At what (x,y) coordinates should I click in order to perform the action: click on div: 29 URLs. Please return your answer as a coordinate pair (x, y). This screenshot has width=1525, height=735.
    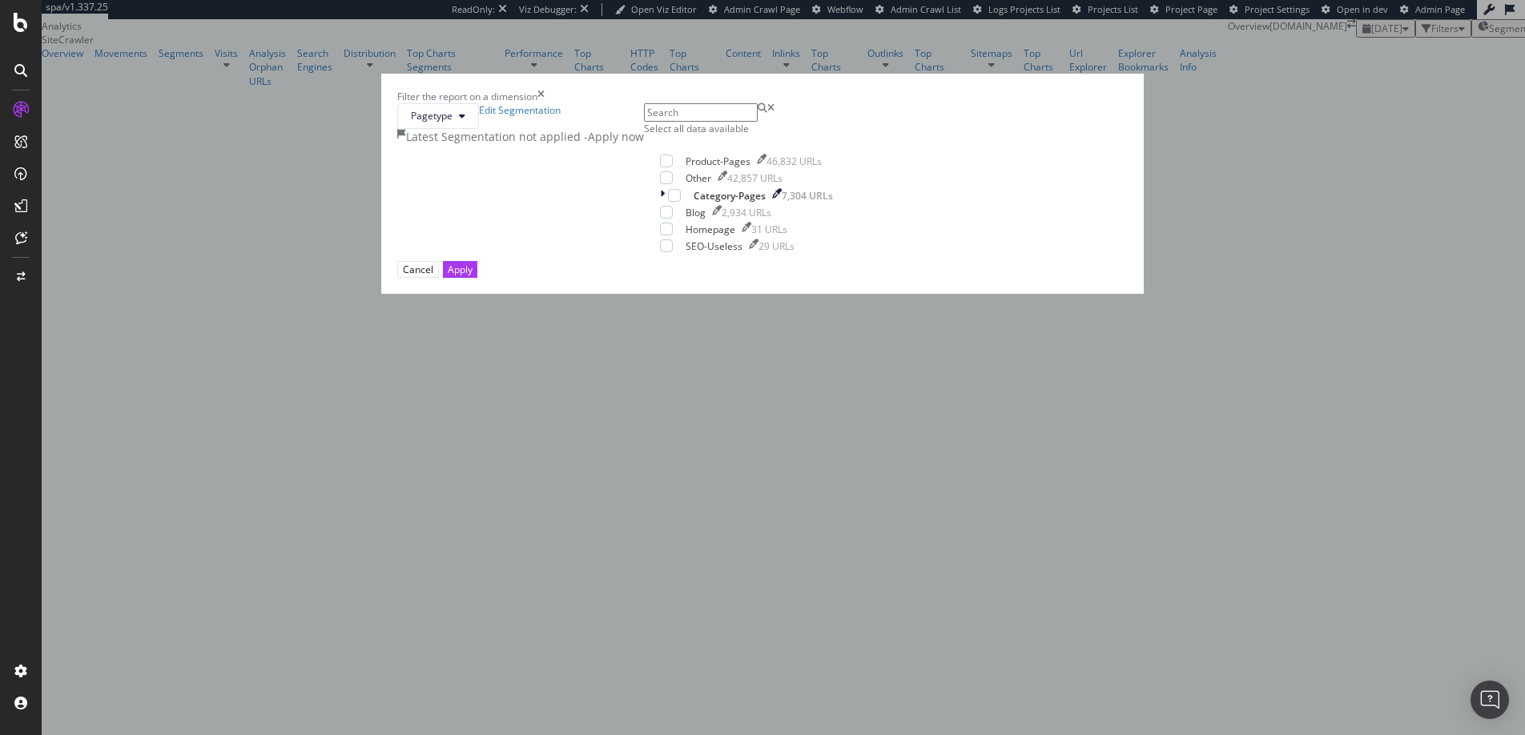
    Looking at the image, I should click on (776, 246).